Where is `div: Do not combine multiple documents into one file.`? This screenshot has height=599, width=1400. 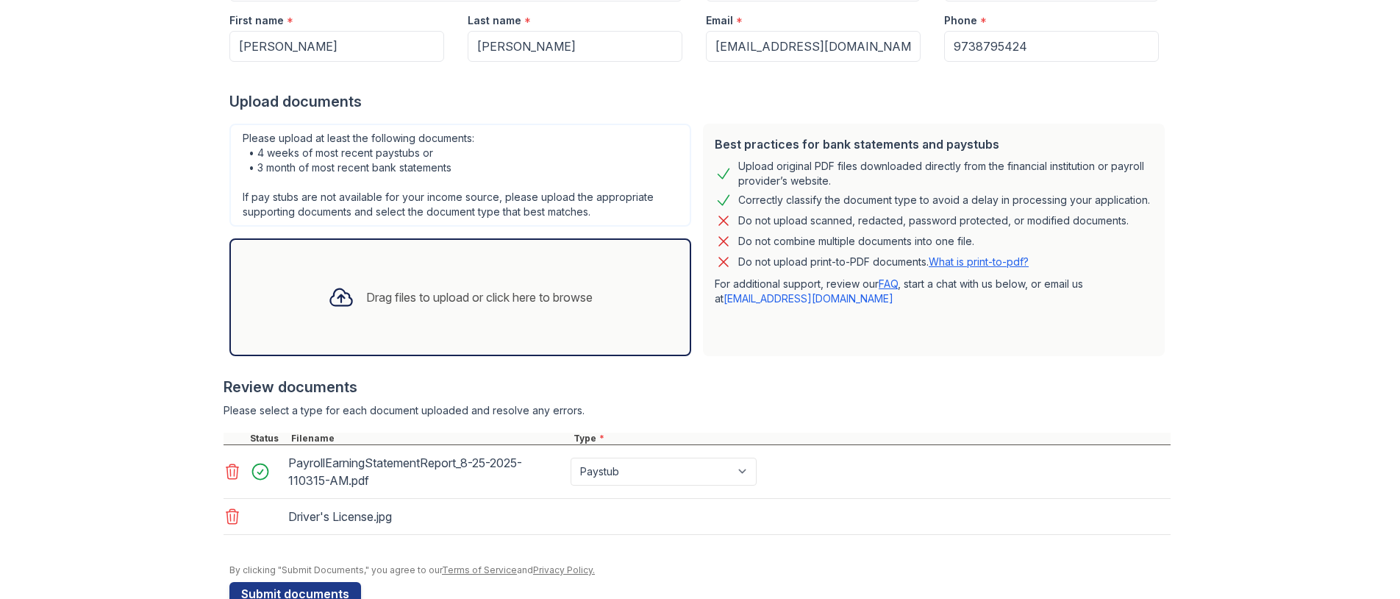 div: Do not combine multiple documents into one file. is located at coordinates (856, 241).